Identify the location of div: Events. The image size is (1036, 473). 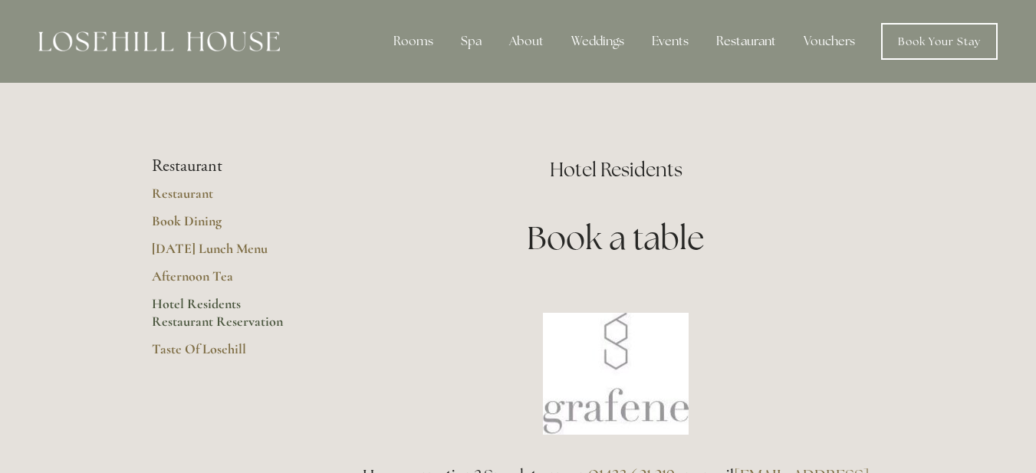
(670, 41).